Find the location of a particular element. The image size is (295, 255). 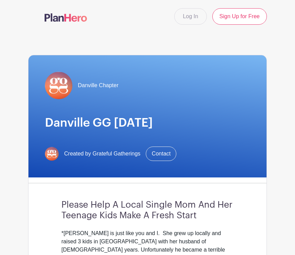

a: Contact is located at coordinates (161, 154).